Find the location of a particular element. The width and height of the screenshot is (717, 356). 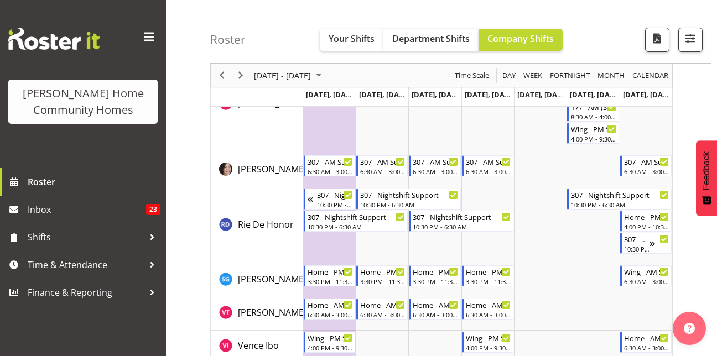

button: Department Shifts is located at coordinates (431, 40).